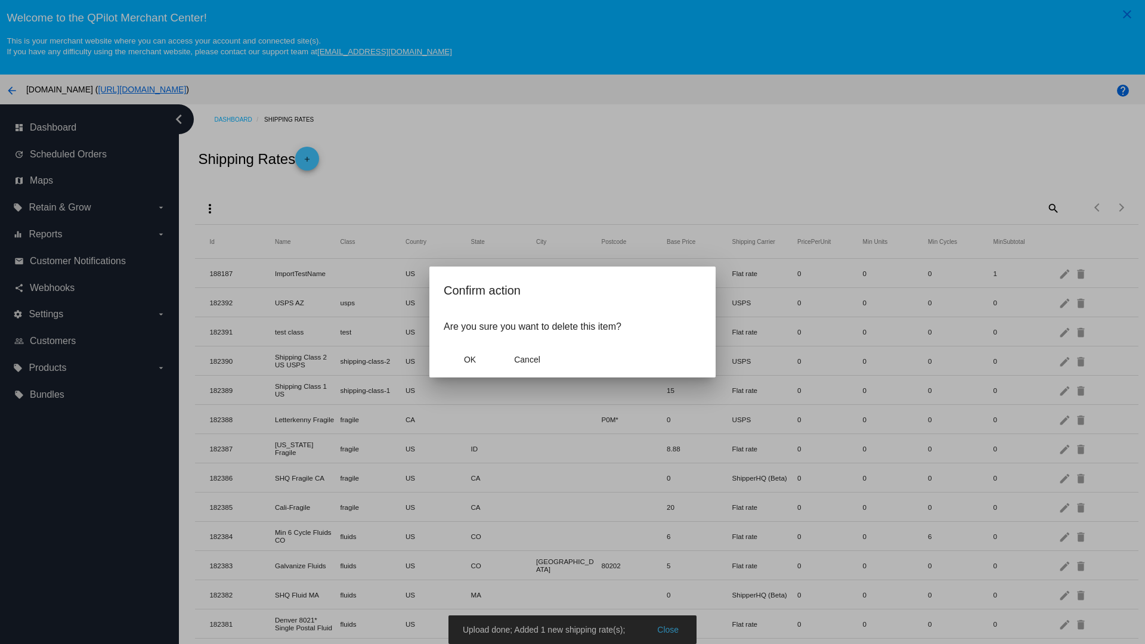 Image resolution: width=1145 pixels, height=644 pixels. What do you see at coordinates (470, 360) in the screenshot?
I see `span: OK` at bounding box center [470, 360].